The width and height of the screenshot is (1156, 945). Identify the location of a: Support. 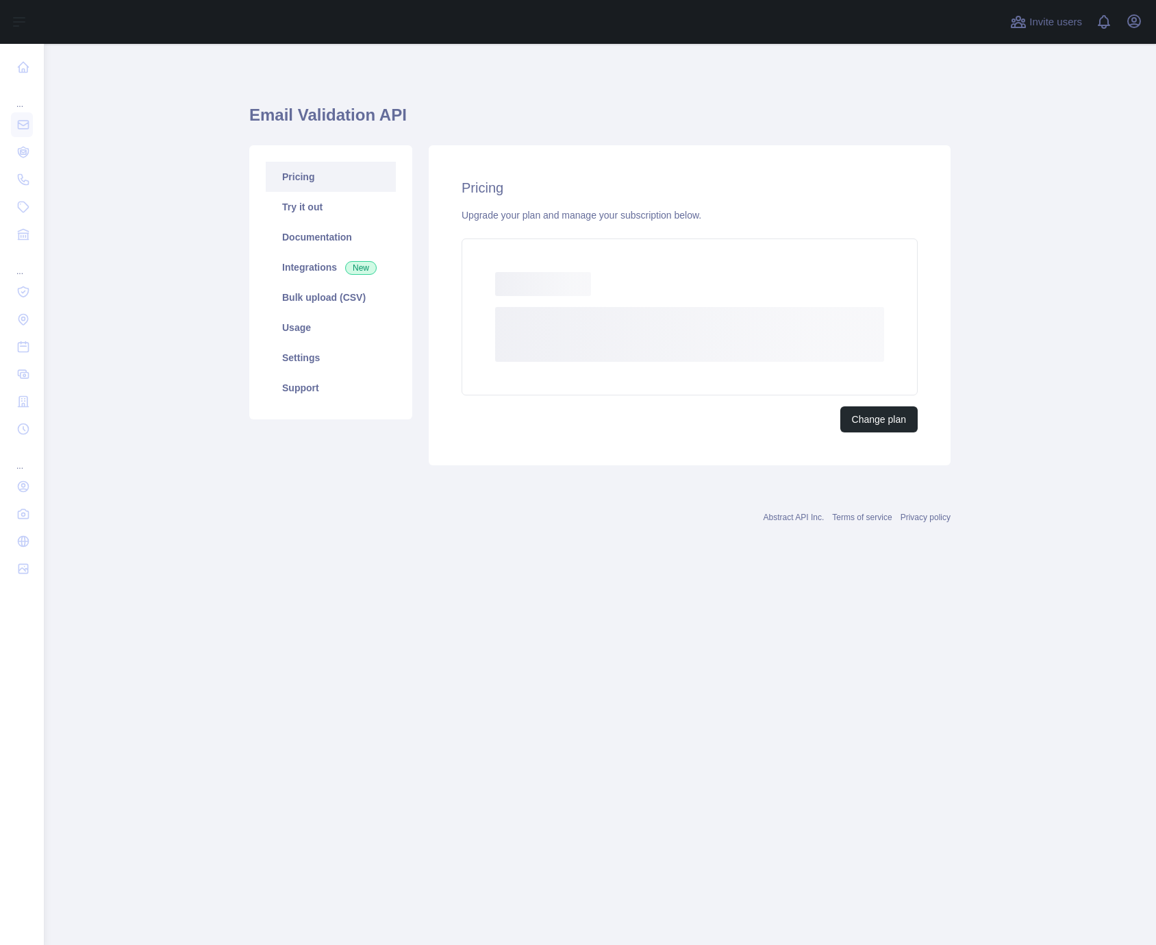
(331, 388).